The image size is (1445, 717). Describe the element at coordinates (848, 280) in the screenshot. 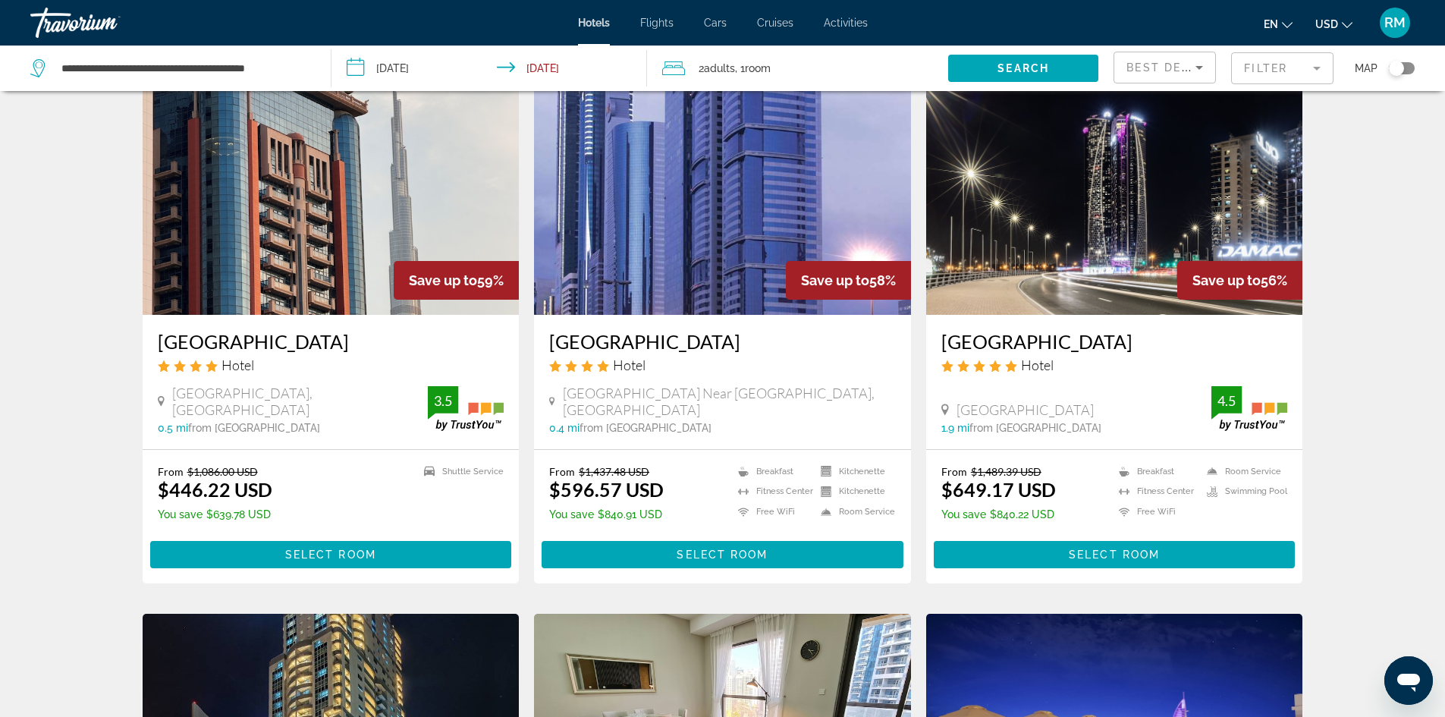

I see `div: 58%` at that location.